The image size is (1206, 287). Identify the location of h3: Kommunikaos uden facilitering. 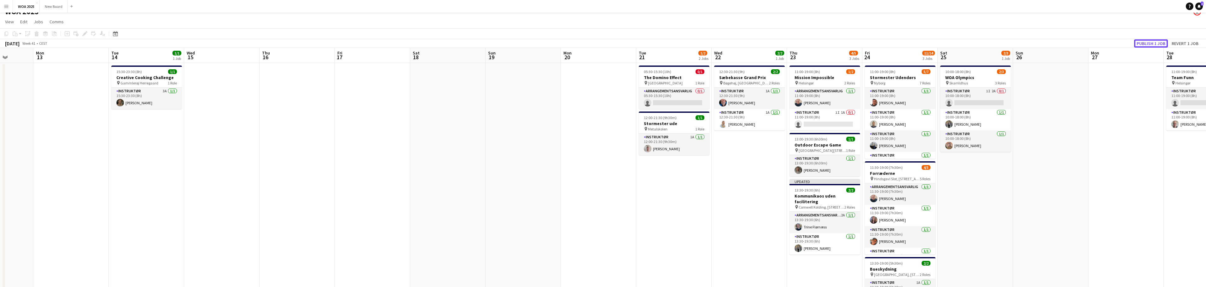
(825, 199).